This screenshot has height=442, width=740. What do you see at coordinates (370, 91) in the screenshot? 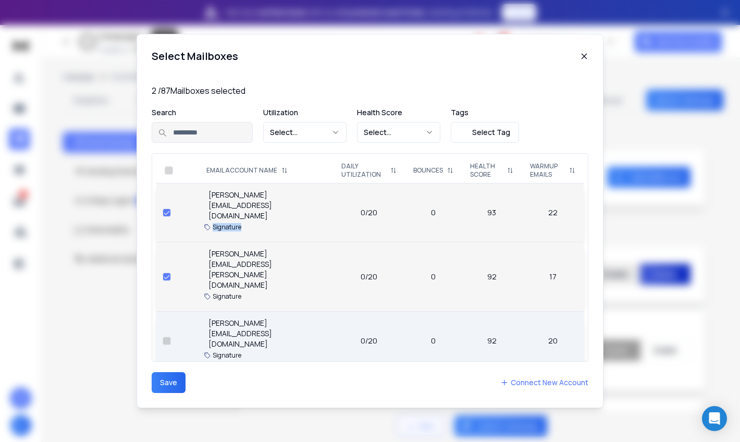
I see `p: 2 / 87 Mailboxes selected` at bounding box center [370, 91].